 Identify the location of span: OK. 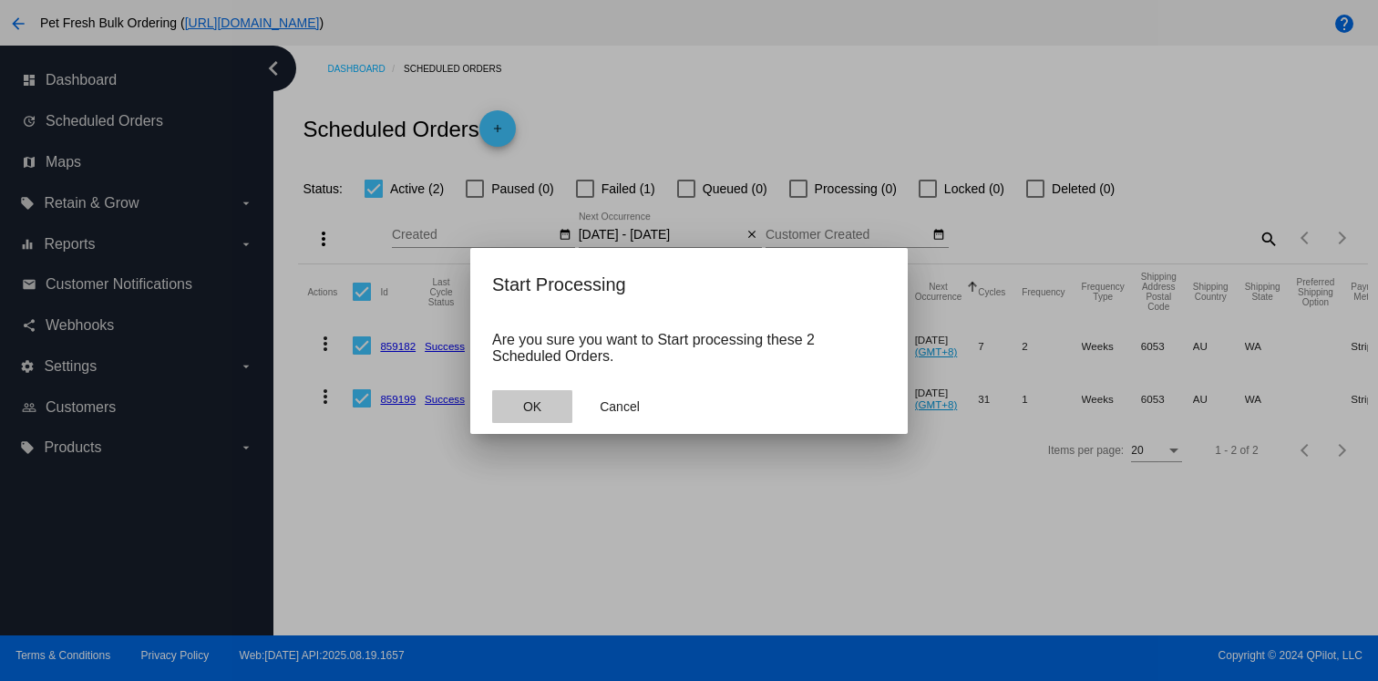
(532, 406).